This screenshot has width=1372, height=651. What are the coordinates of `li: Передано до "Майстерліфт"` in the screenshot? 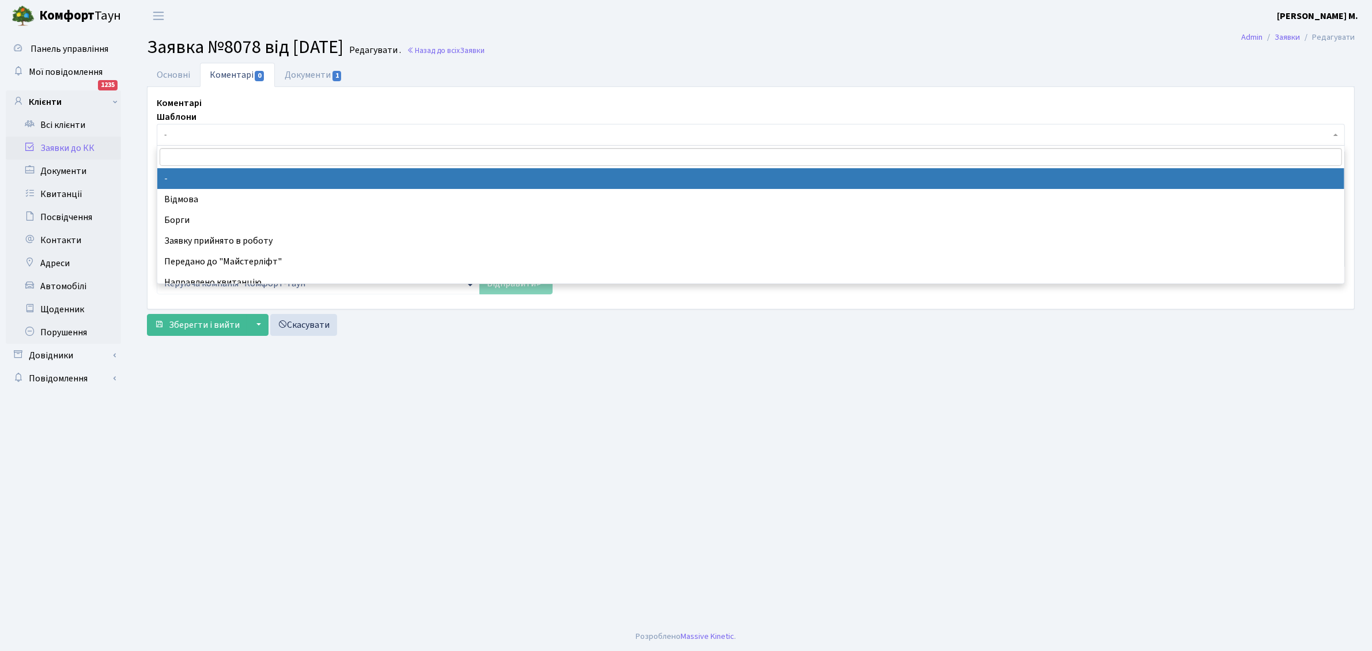 It's located at (751, 262).